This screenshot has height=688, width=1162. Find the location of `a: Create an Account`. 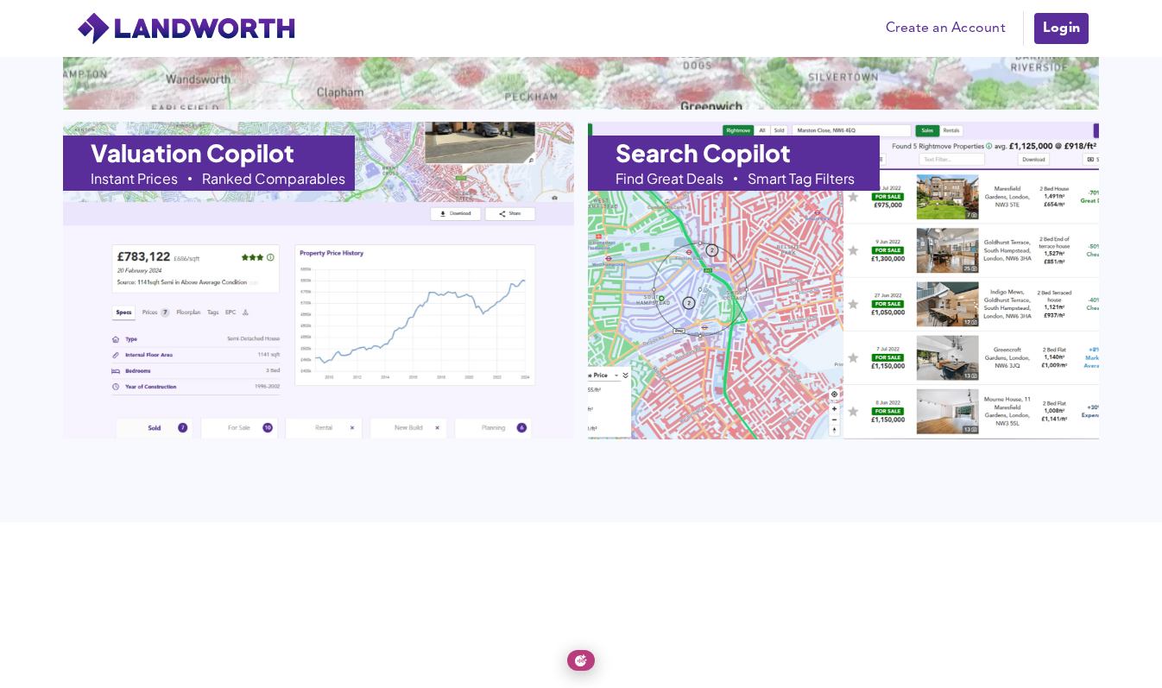

a: Create an Account is located at coordinates (945, 28).